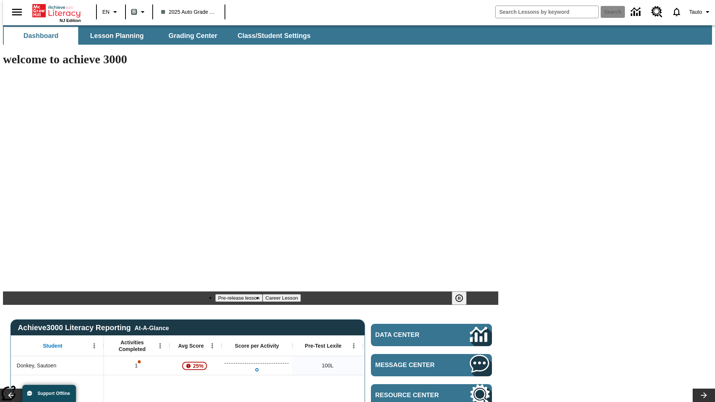 The width and height of the screenshot is (715, 402). What do you see at coordinates (703, 395) in the screenshot?
I see `button: Lesson carousel, Next` at bounding box center [703, 395].